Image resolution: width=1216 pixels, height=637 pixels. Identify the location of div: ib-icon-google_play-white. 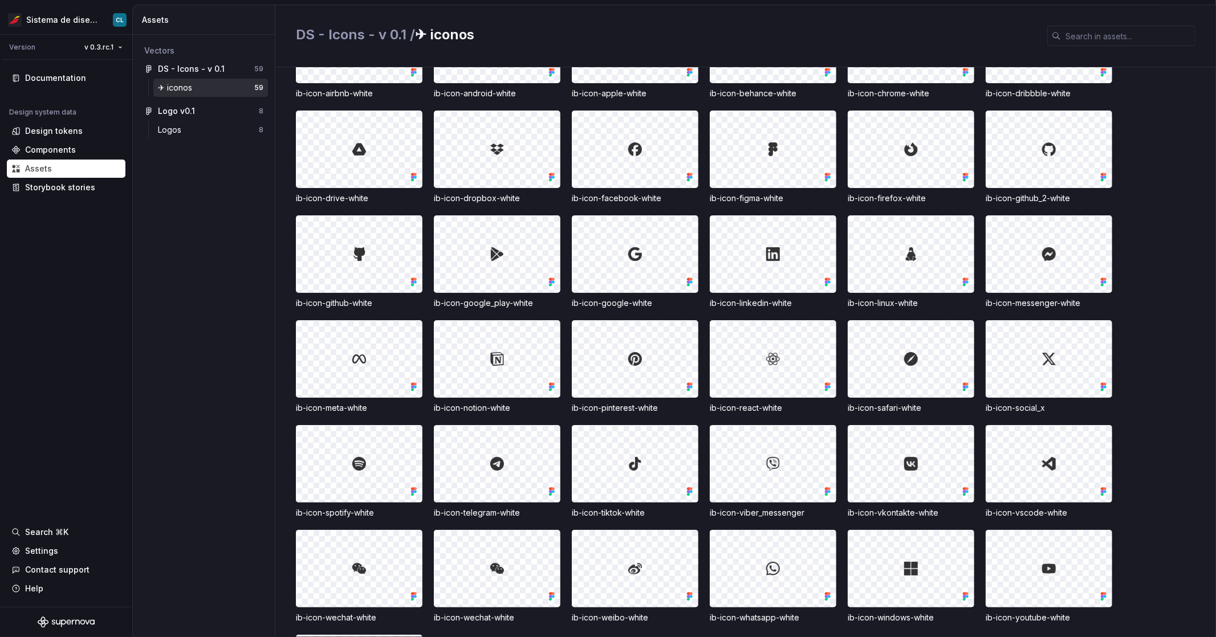
(497, 303).